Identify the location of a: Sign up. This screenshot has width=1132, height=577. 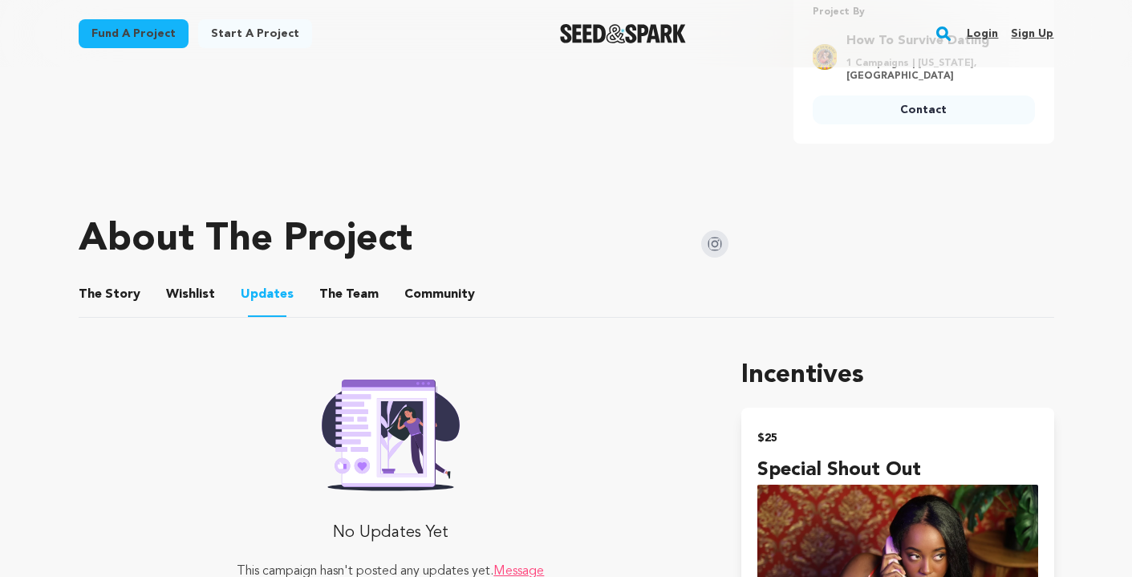
(1032, 34).